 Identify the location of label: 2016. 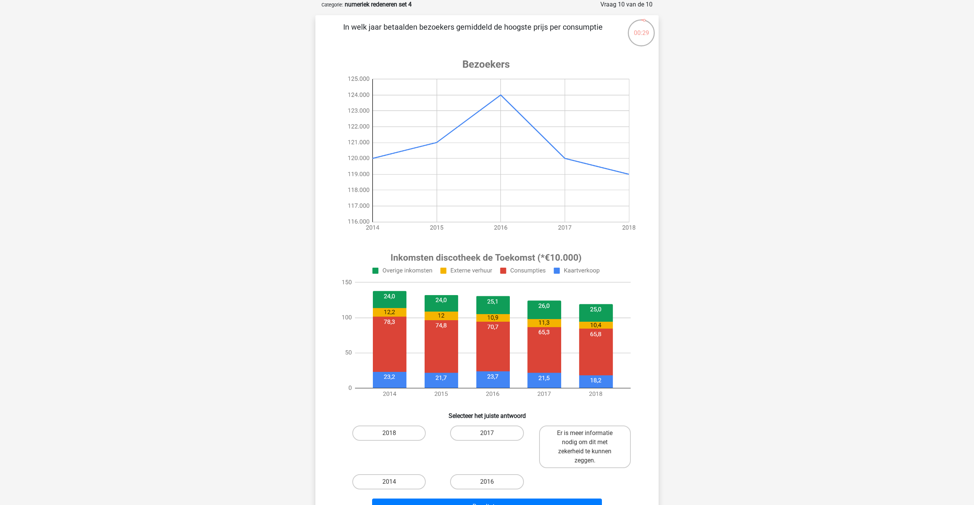
(486, 482).